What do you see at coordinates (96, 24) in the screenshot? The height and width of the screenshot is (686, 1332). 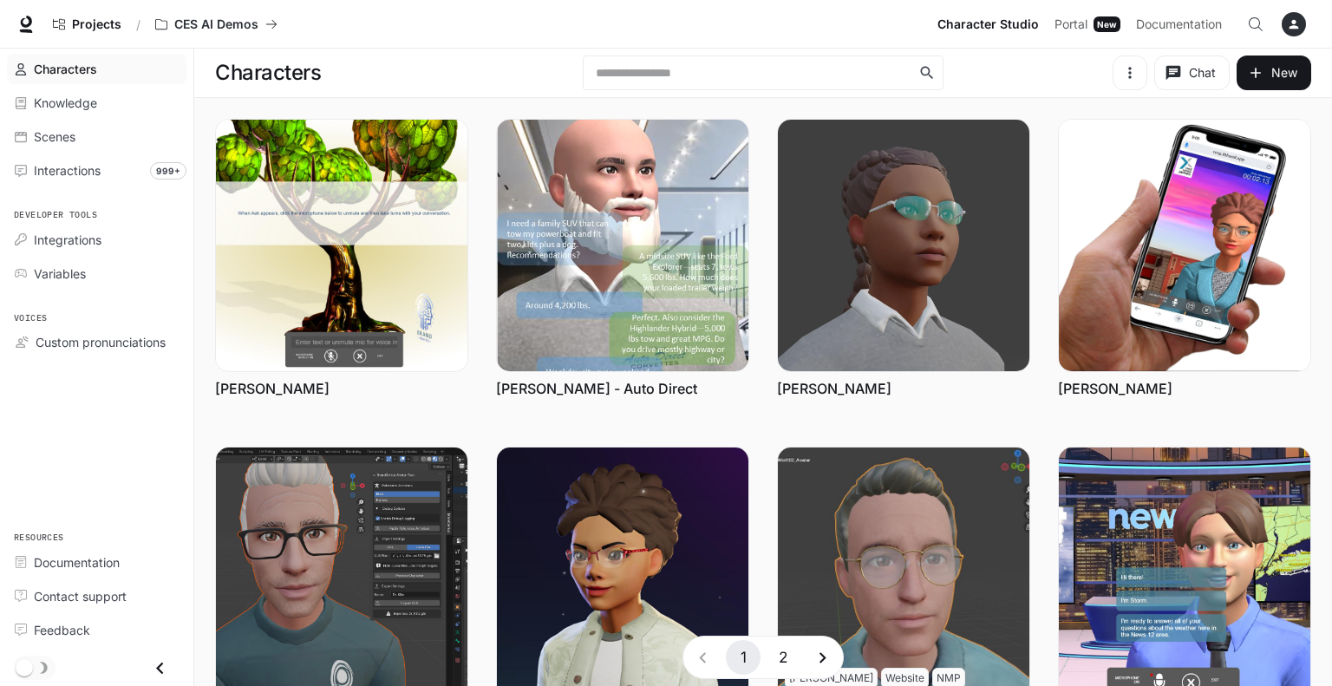 I see `span: Projects` at bounding box center [96, 24].